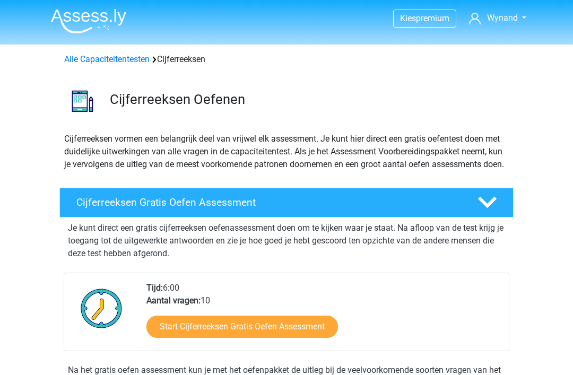 The image size is (573, 375). Describe the element at coordinates (242, 327) in the screenshot. I see `a: Start Cijferreeksen Gratis Oefen Assessment` at that location.